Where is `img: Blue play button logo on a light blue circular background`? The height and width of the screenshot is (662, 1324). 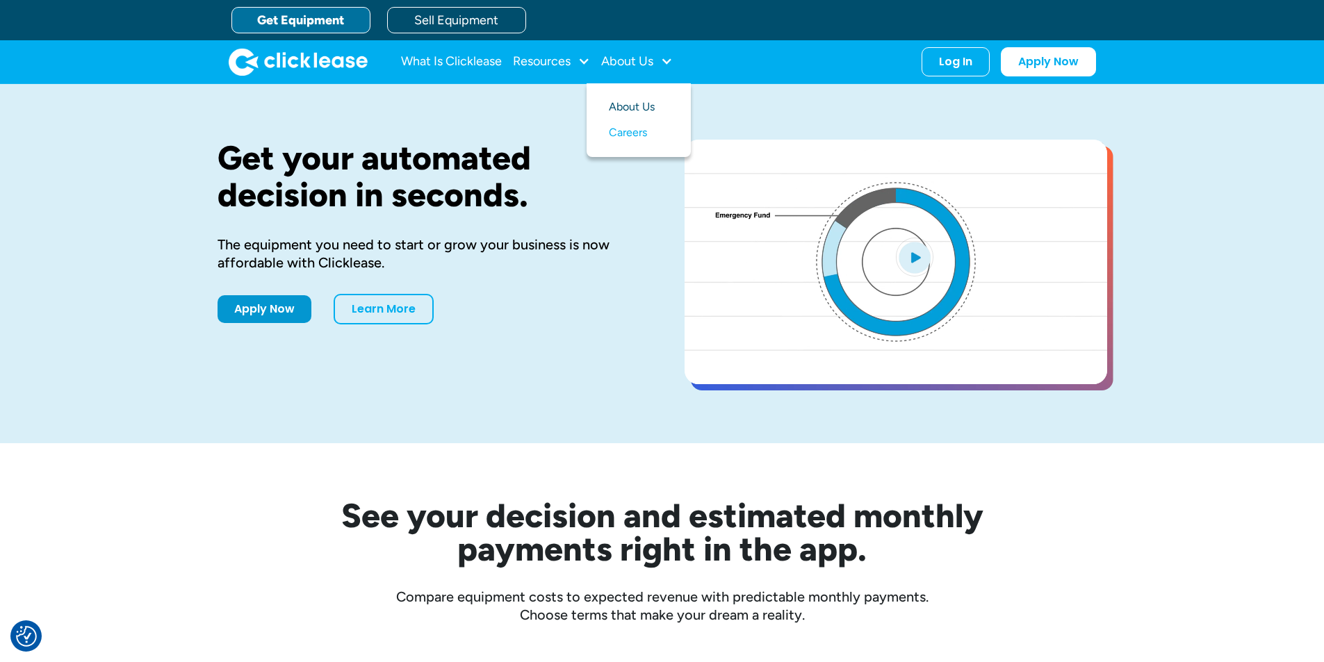 img: Blue play button logo on a light blue circular background is located at coordinates (915, 257).